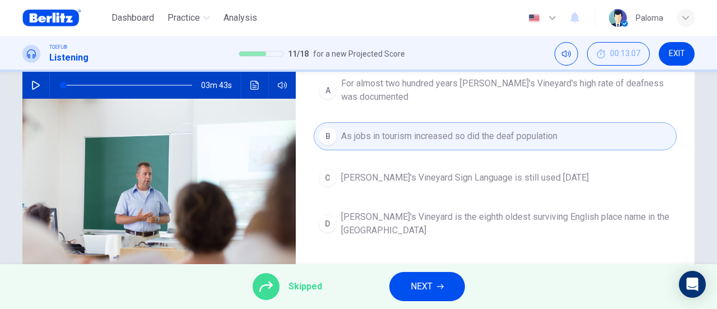 This screenshot has height=309, width=717. Describe the element at coordinates (69, 58) in the screenshot. I see `h1: Listening` at that location.